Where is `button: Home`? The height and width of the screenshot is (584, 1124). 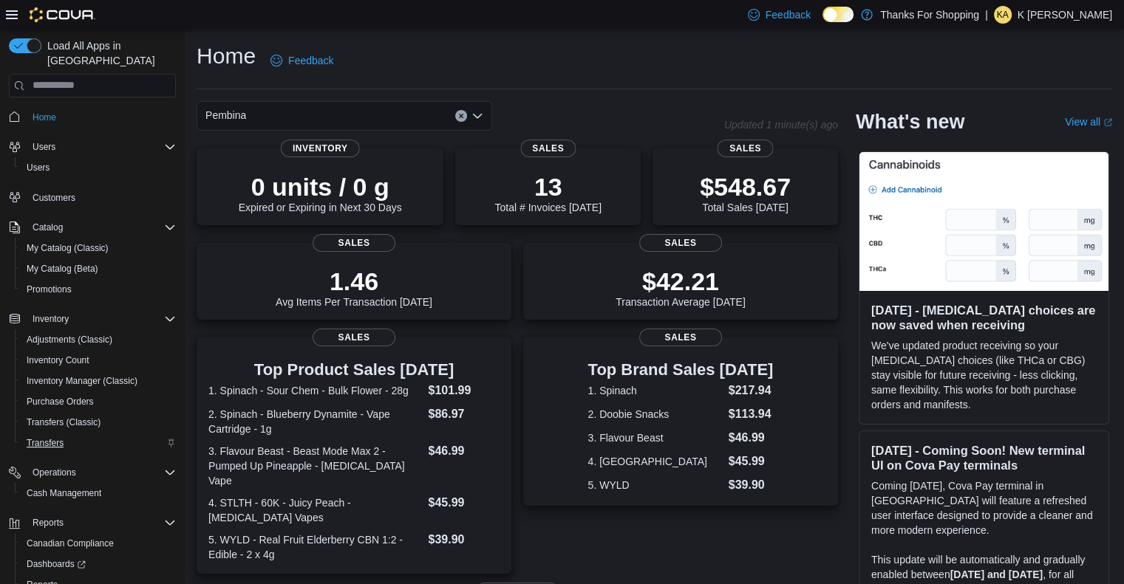
button: Home is located at coordinates (92, 117).